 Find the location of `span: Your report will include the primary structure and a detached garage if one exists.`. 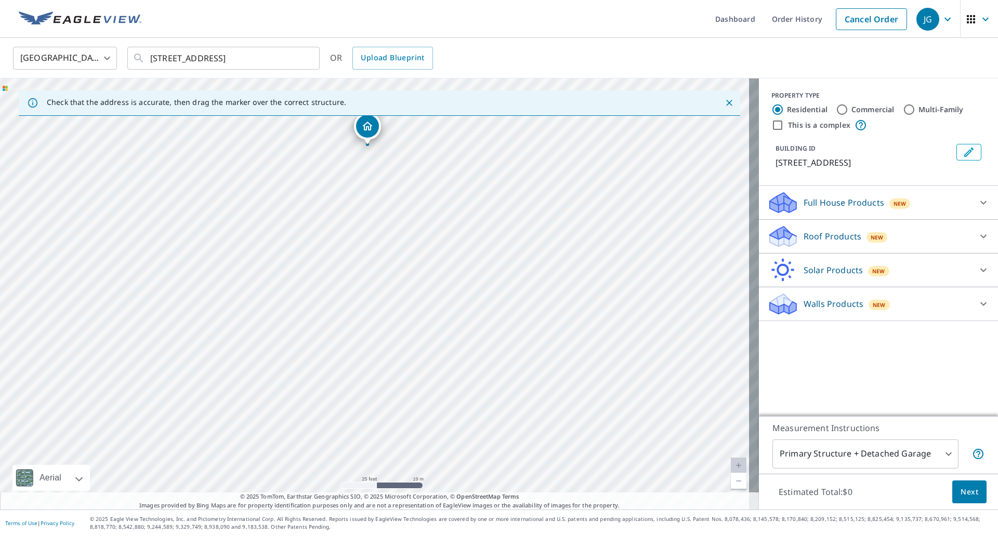

span: Your report will include the primary structure and a detached garage if one exists. is located at coordinates (978, 454).